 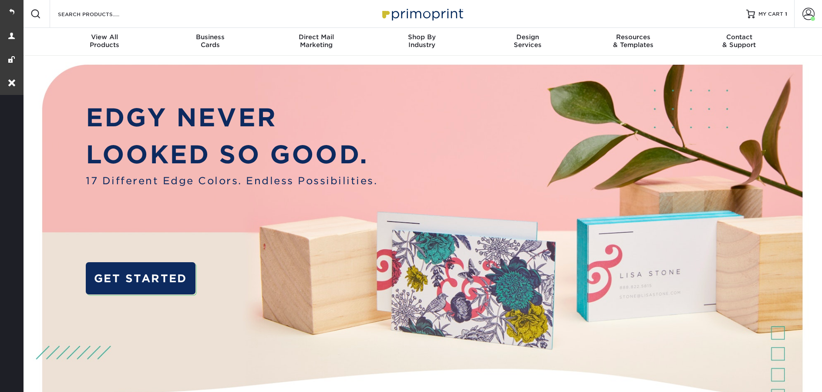 What do you see at coordinates (633, 41) in the screenshot?
I see `div: & Templates` at bounding box center [633, 41].